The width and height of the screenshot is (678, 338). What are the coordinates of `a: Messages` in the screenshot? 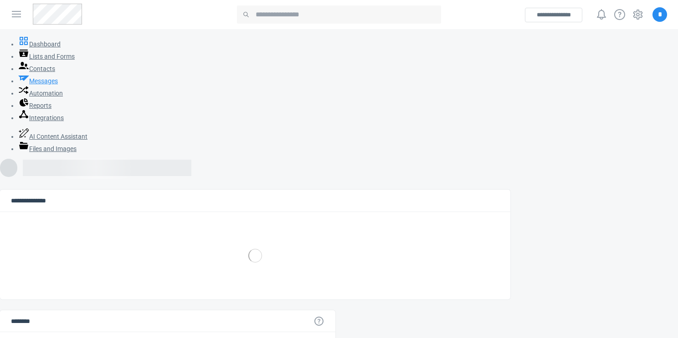 It's located at (38, 81).